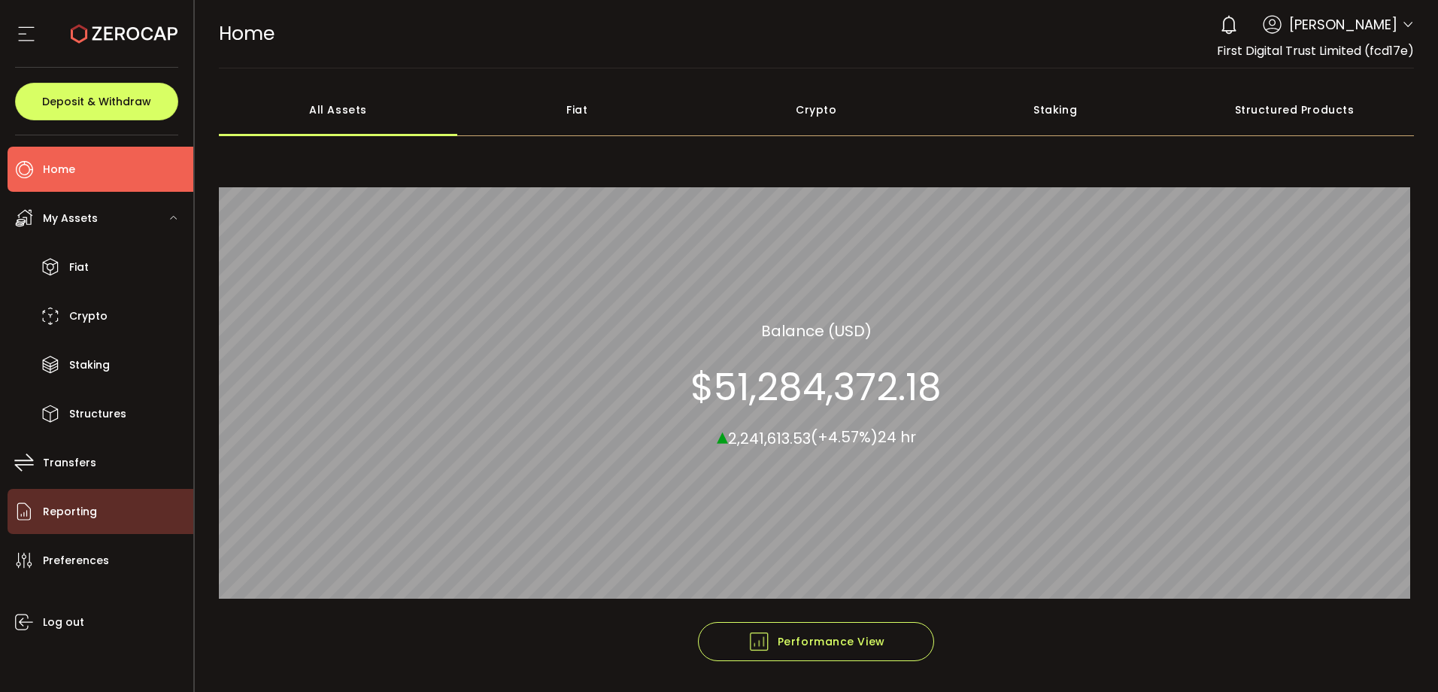 The width and height of the screenshot is (1438, 692). Describe the element at coordinates (816, 642) in the screenshot. I see `span: Performance View` at that location.